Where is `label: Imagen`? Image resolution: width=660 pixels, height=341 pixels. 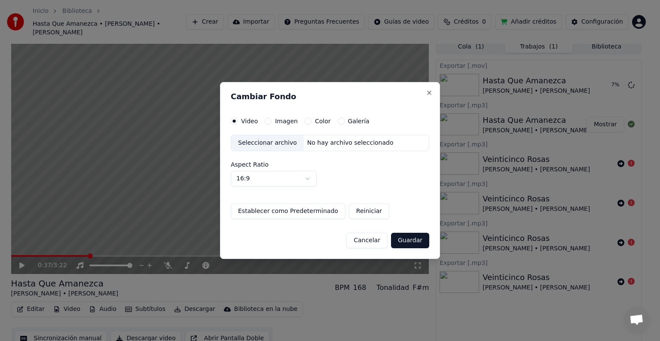
label: Imagen is located at coordinates (286, 121).